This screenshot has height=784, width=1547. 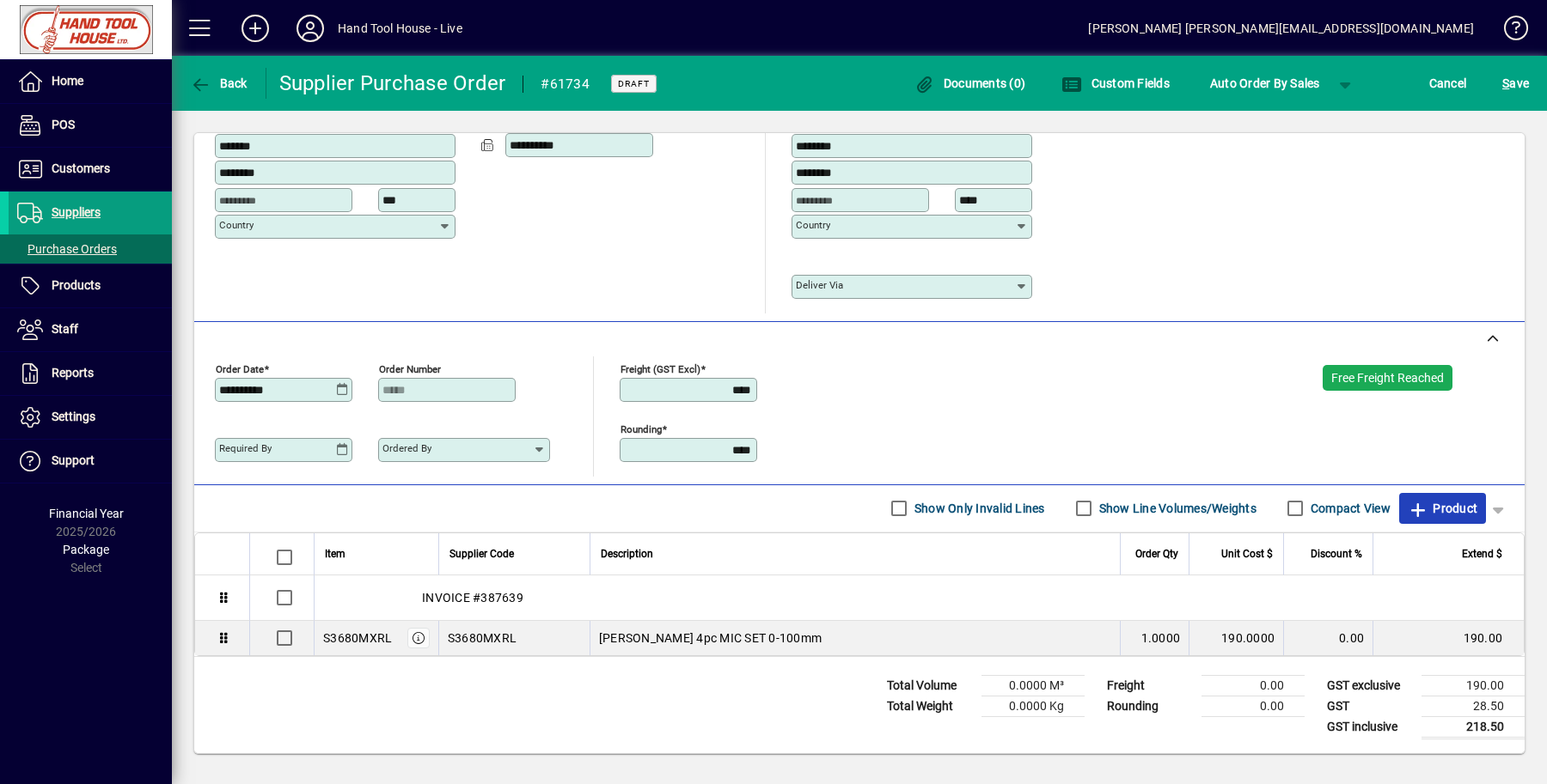 What do you see at coordinates (1348, 508) in the screenshot?
I see `label: Compact View` at bounding box center [1348, 508].